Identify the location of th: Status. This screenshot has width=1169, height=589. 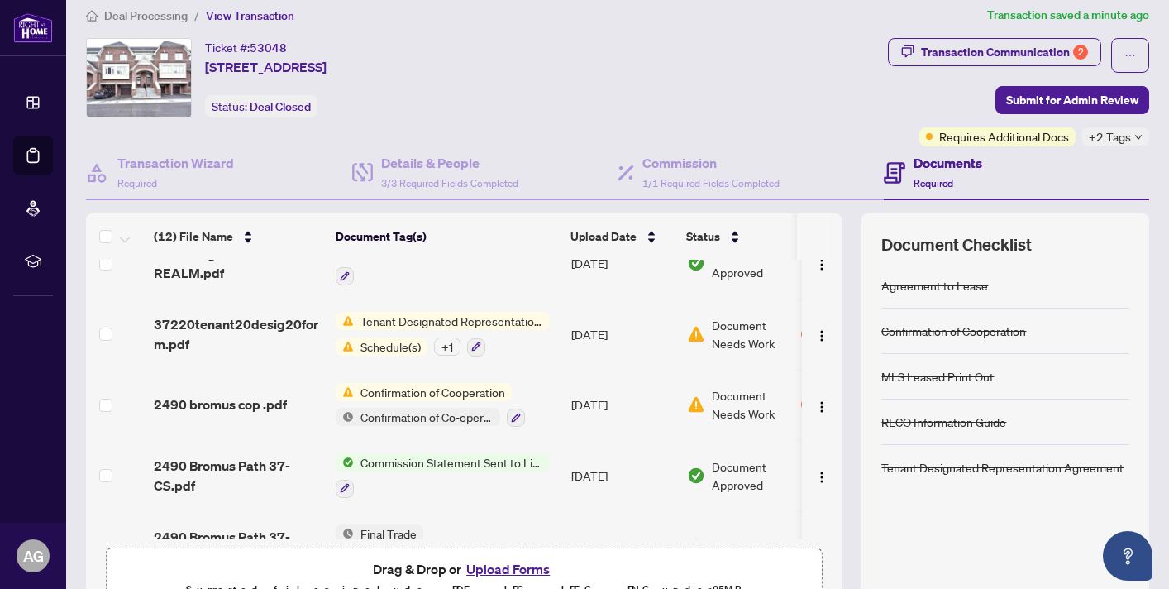
(750, 237).